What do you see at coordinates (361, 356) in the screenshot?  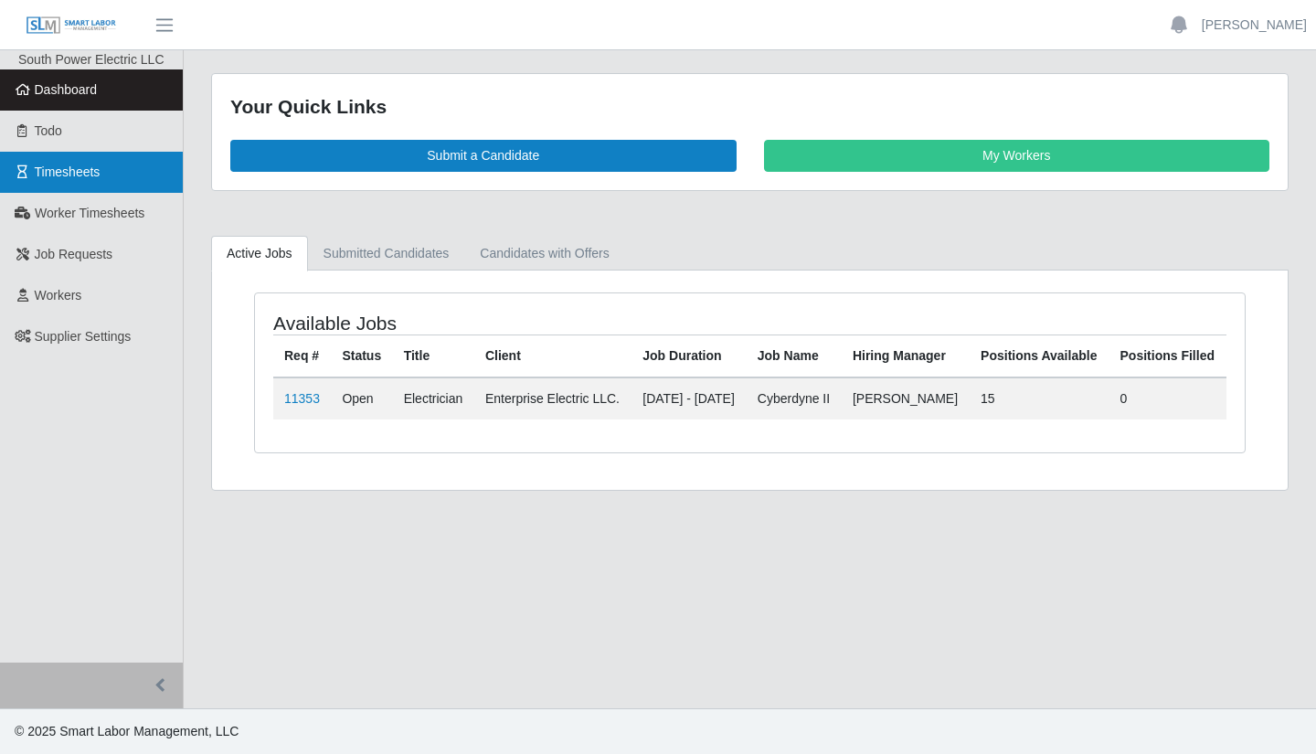 I see `th: Status` at bounding box center [361, 356].